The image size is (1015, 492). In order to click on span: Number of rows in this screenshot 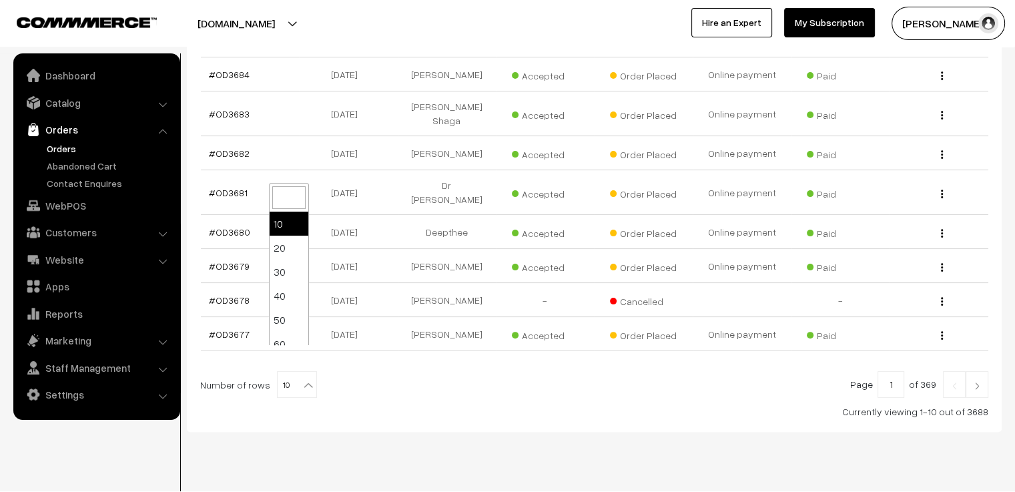, I will do `click(235, 384)`.